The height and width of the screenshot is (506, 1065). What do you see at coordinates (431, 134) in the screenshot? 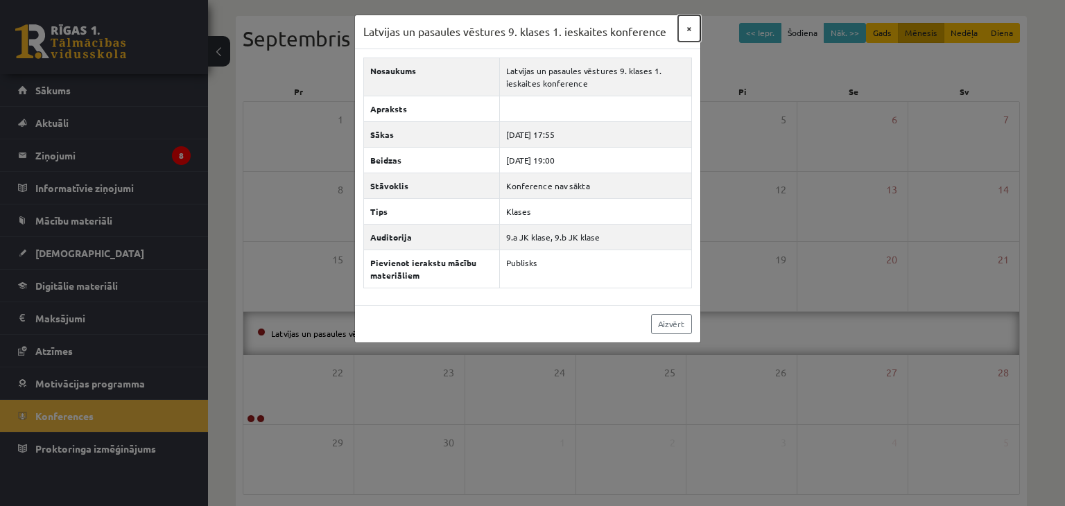
I see `th: Sākas` at bounding box center [431, 134].